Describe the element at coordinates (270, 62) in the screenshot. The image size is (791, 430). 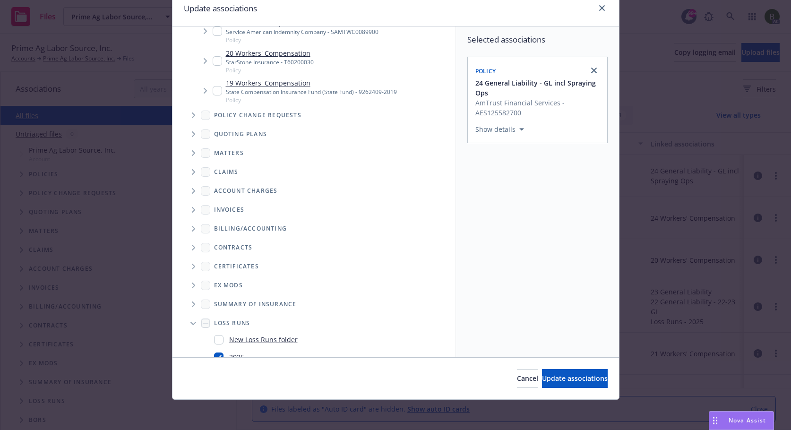
I see `div: StarStone Insurance - T60200030` at that location.